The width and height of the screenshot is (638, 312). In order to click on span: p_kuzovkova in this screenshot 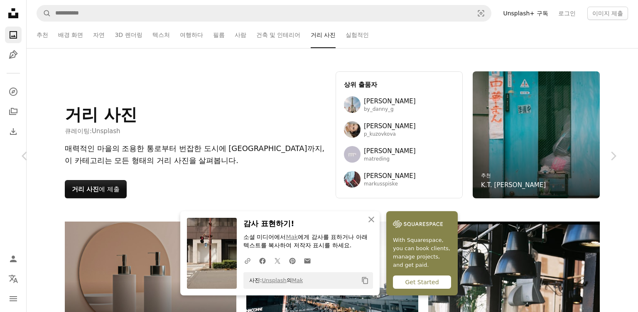, I will do `click(390, 135)`.